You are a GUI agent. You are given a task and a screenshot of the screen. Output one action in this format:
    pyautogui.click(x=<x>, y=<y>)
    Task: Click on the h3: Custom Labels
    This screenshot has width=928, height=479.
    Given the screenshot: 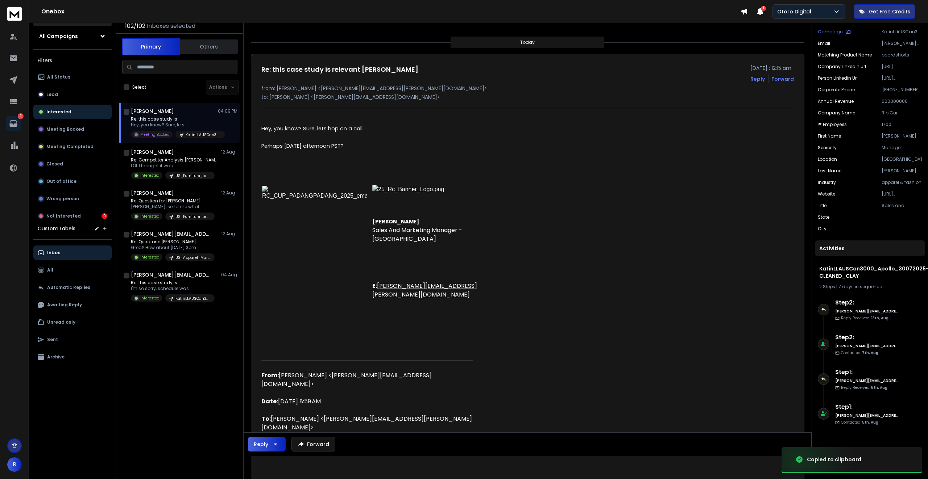 What is the action you would take?
    pyautogui.click(x=57, y=229)
    